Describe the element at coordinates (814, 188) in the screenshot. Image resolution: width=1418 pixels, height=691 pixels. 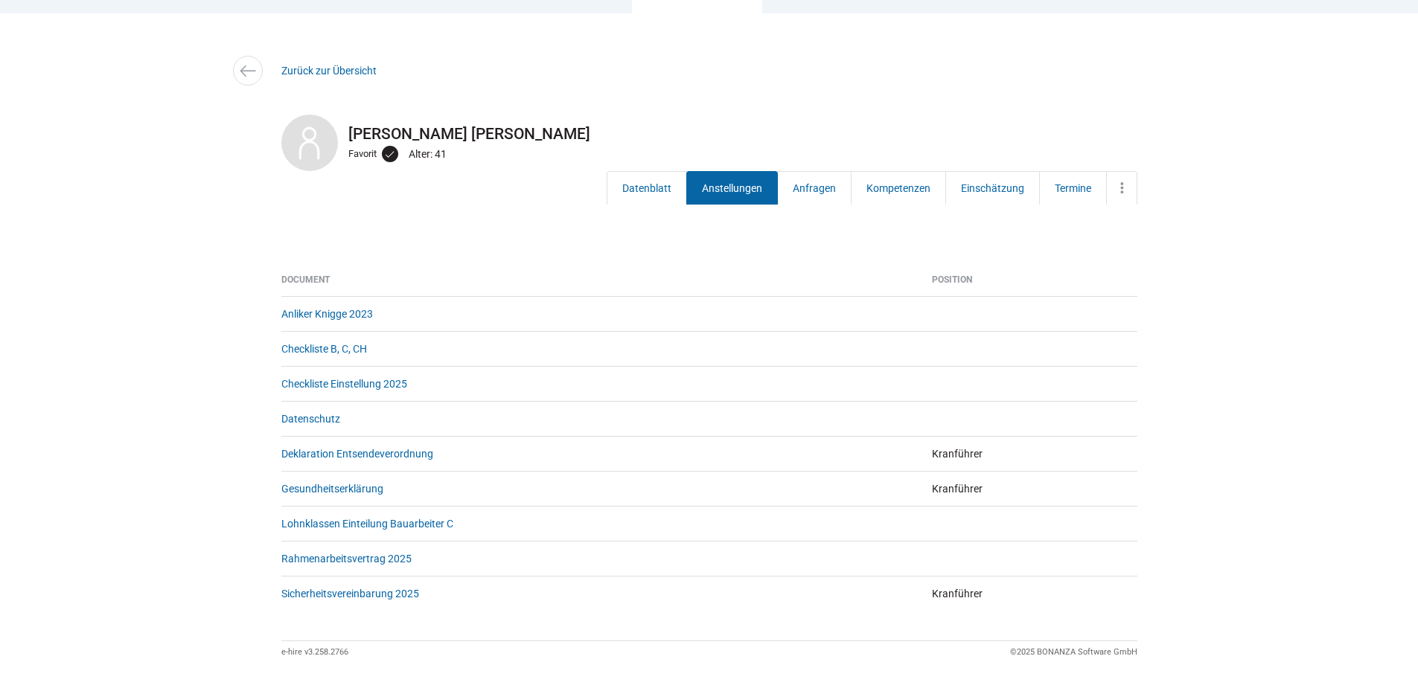
I see `a: Anfragen` at that location.